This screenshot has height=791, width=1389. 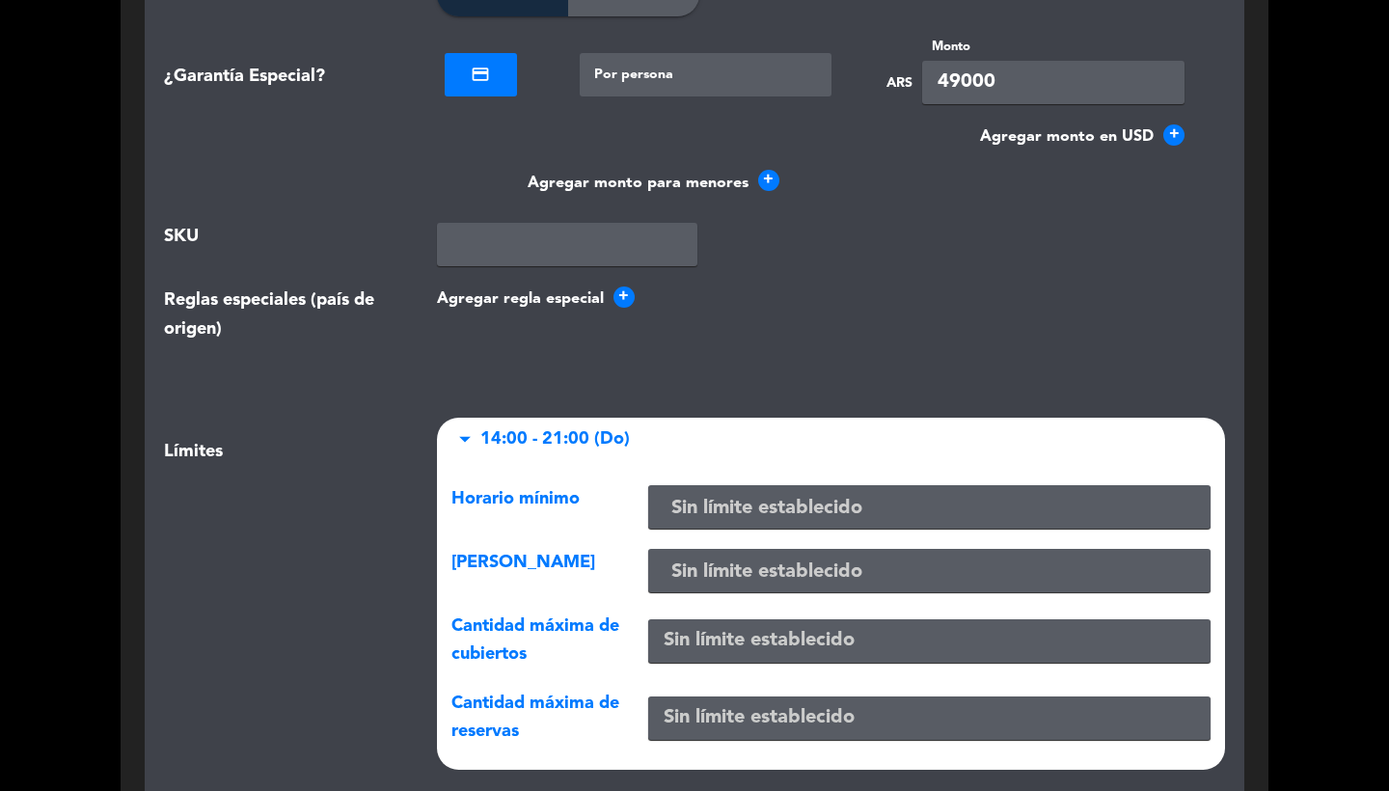 What do you see at coordinates (465, 439) in the screenshot?
I see `span: arrow_drop_down` at bounding box center [465, 439].